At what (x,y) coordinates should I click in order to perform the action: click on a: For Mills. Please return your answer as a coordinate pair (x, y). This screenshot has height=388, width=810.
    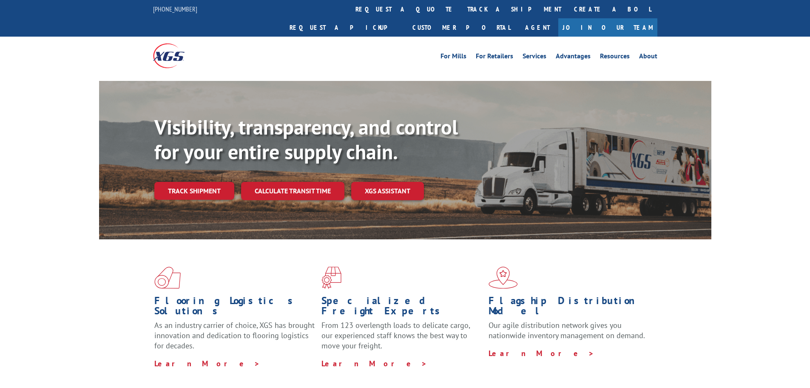
    Looking at the image, I should click on (454, 57).